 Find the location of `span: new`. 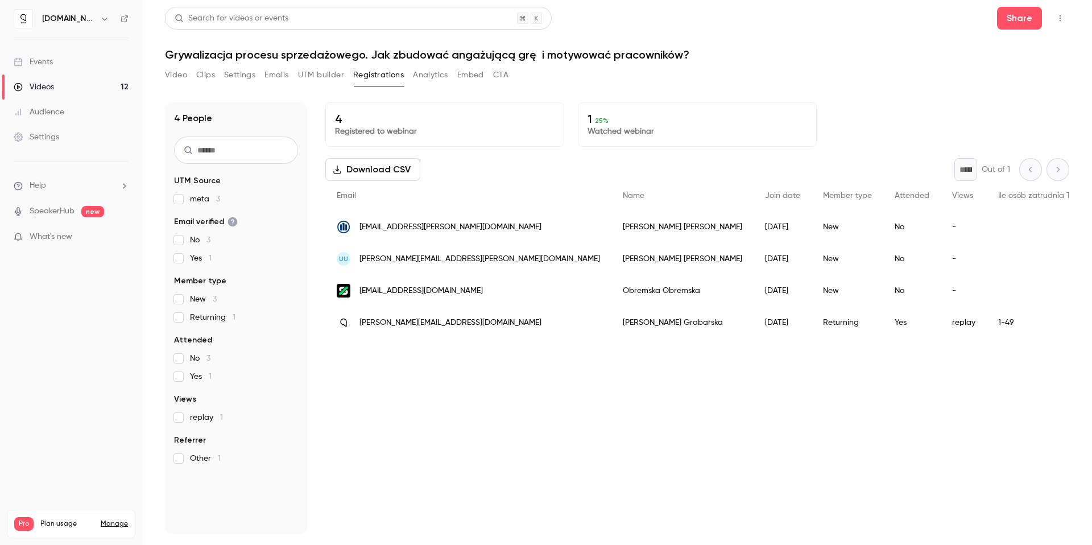

span: new is located at coordinates (93, 212).